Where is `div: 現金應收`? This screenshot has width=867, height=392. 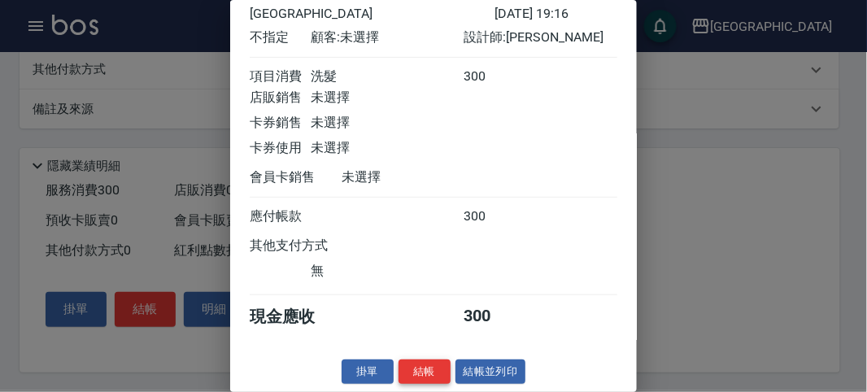
div: 現金應收 is located at coordinates (295, 317).